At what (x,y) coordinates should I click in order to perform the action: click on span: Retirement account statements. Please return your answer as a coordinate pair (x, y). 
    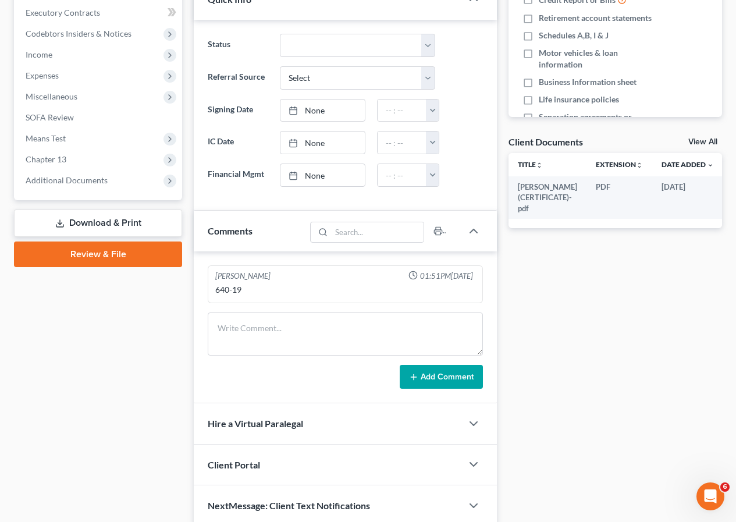
    Looking at the image, I should click on (595, 18).